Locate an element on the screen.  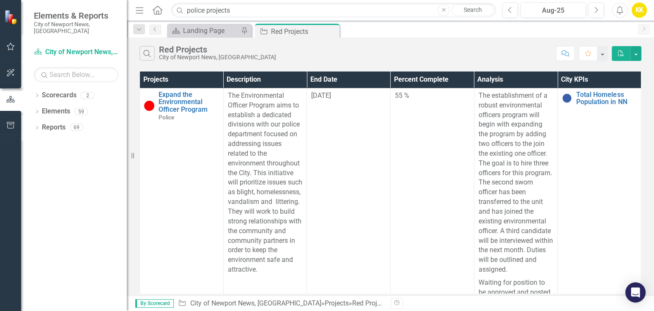
div: 59 is located at coordinates (81, 111).